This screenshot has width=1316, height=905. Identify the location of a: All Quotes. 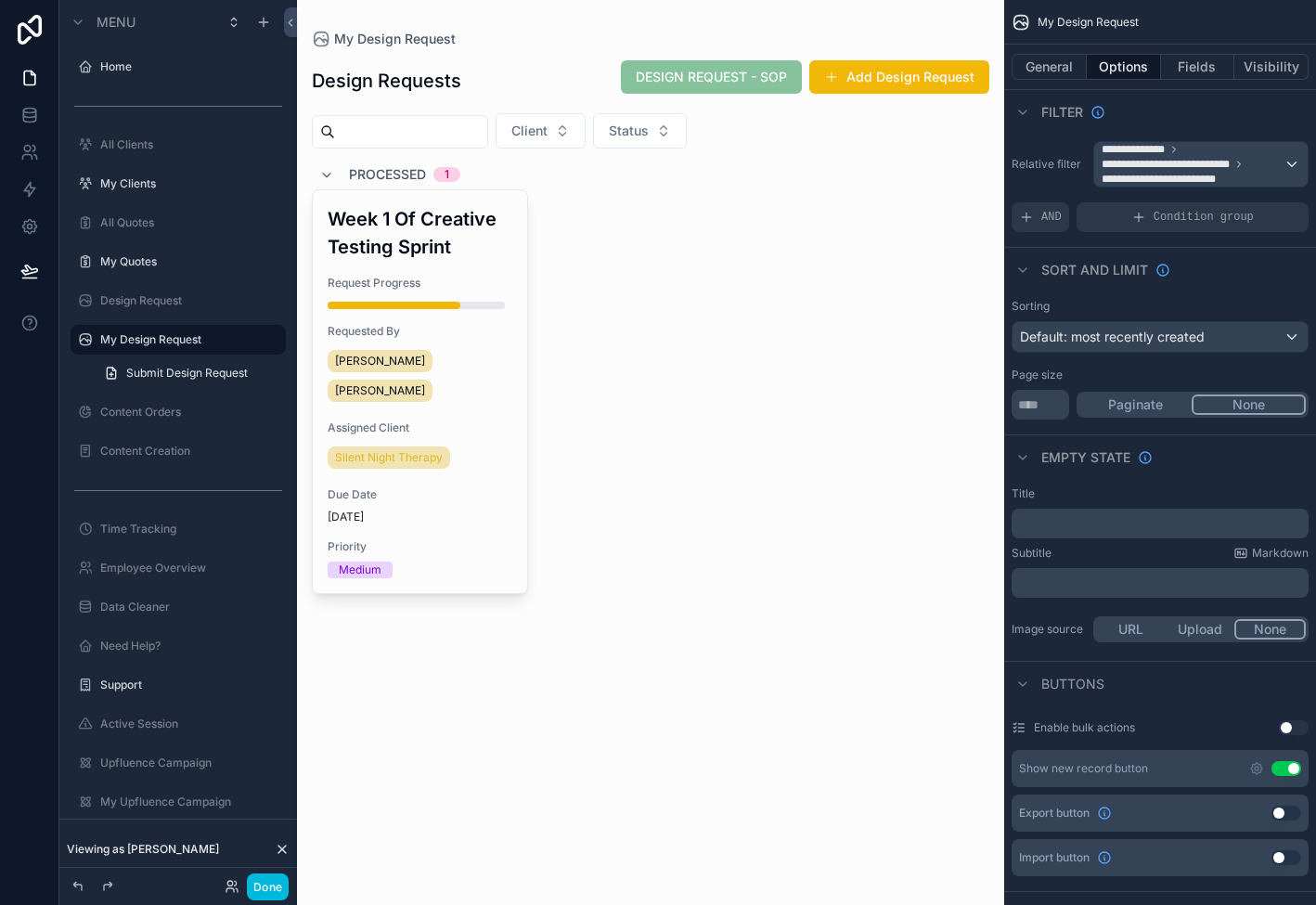
(187, 223).